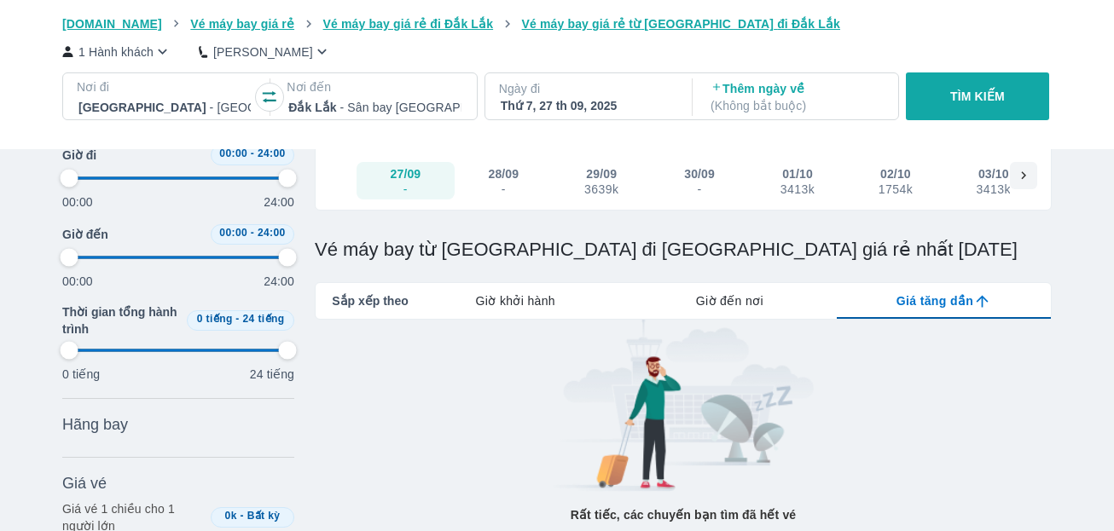 The image size is (1114, 531). I want to click on div: 02/10, so click(895, 174).